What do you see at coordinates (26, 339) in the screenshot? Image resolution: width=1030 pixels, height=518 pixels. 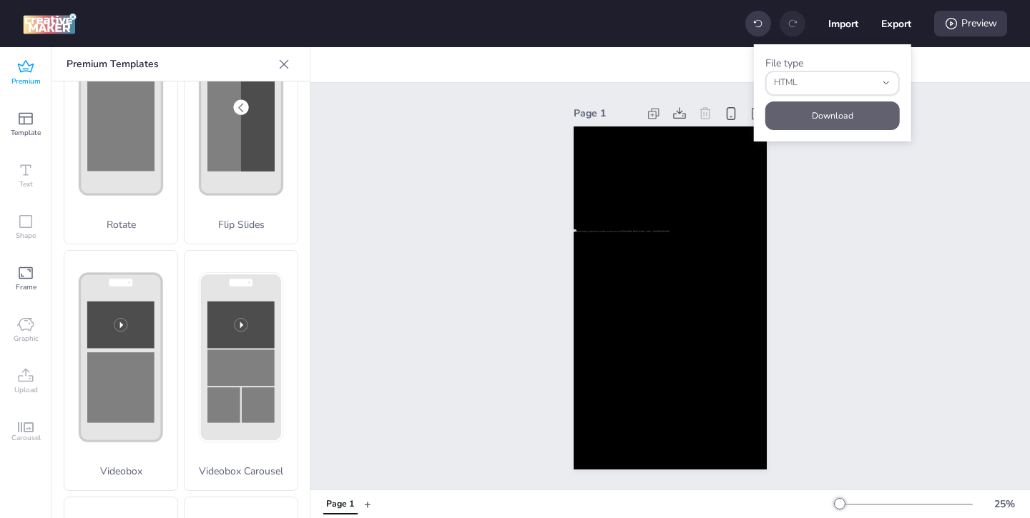 I see `span: Graphic` at bounding box center [26, 339].